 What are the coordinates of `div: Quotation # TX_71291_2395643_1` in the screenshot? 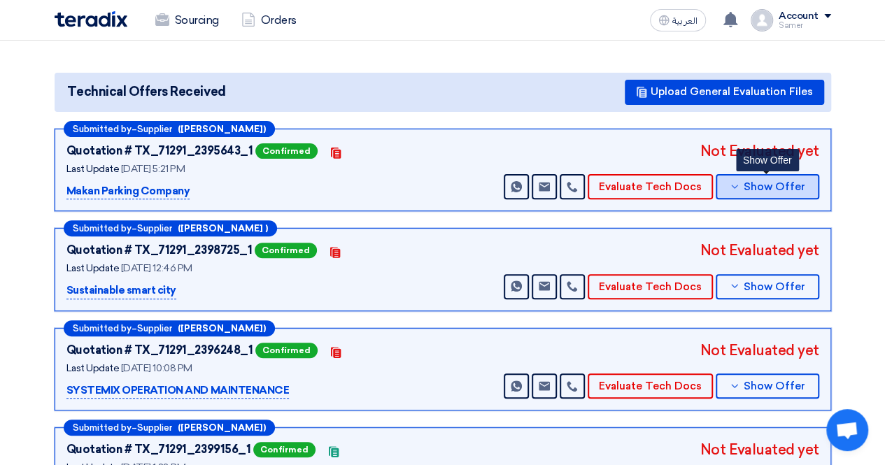 It's located at (159, 151).